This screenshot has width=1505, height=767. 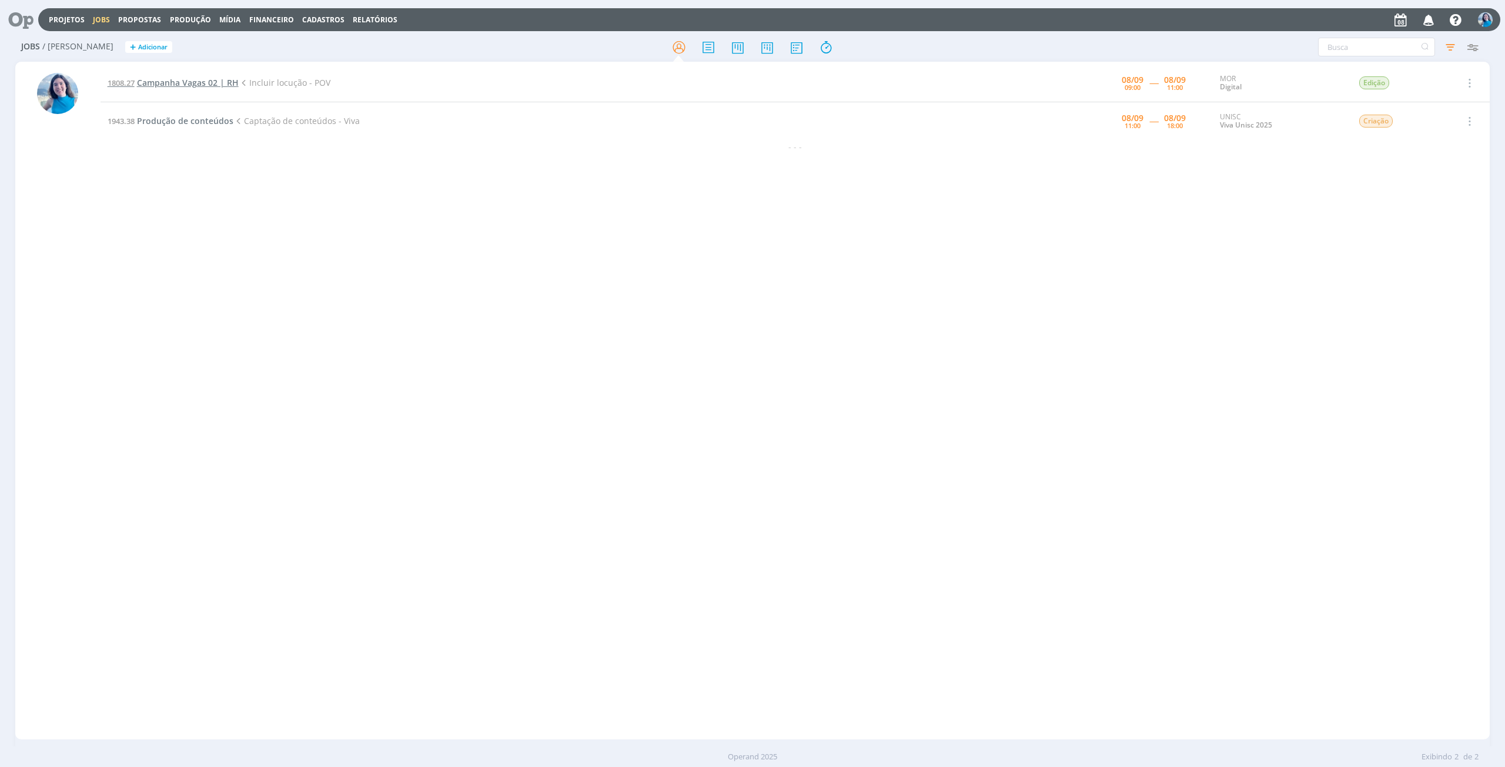 I want to click on a: Mídia, so click(x=230, y=19).